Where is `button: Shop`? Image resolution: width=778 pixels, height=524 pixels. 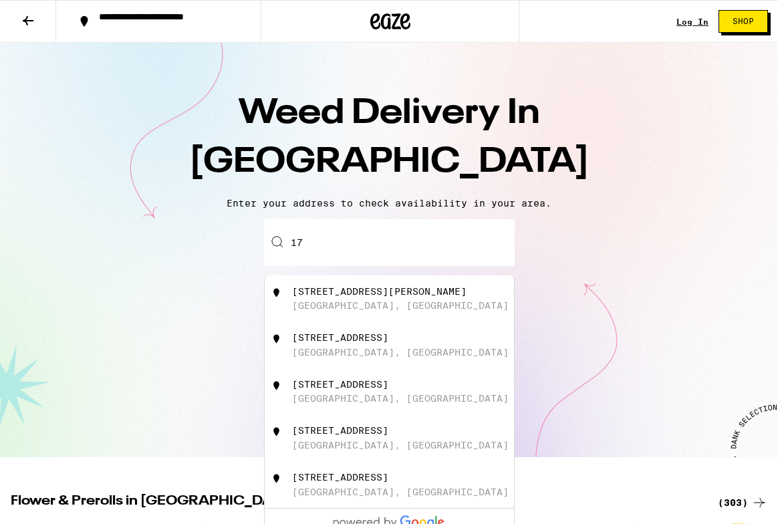
button: Shop is located at coordinates (743, 21).